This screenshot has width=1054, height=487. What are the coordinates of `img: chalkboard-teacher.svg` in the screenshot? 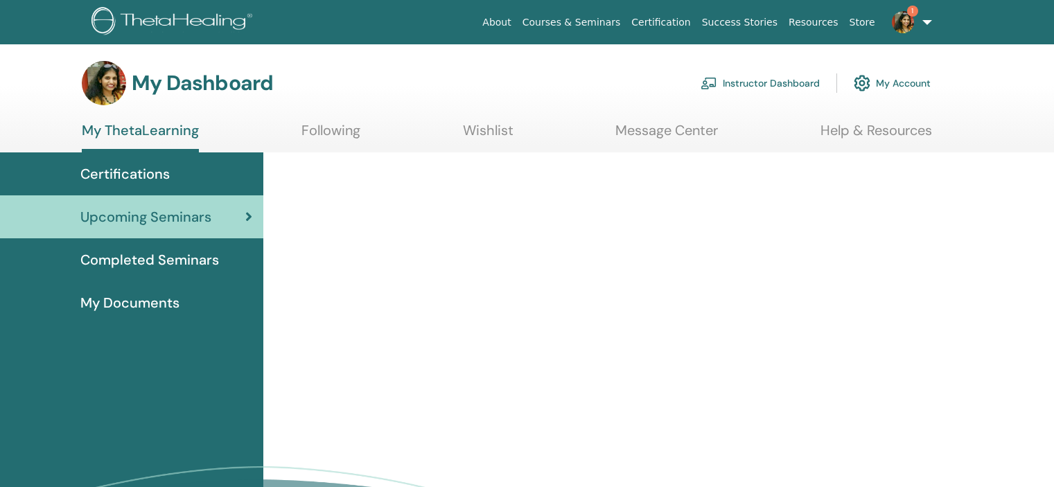 It's located at (709, 83).